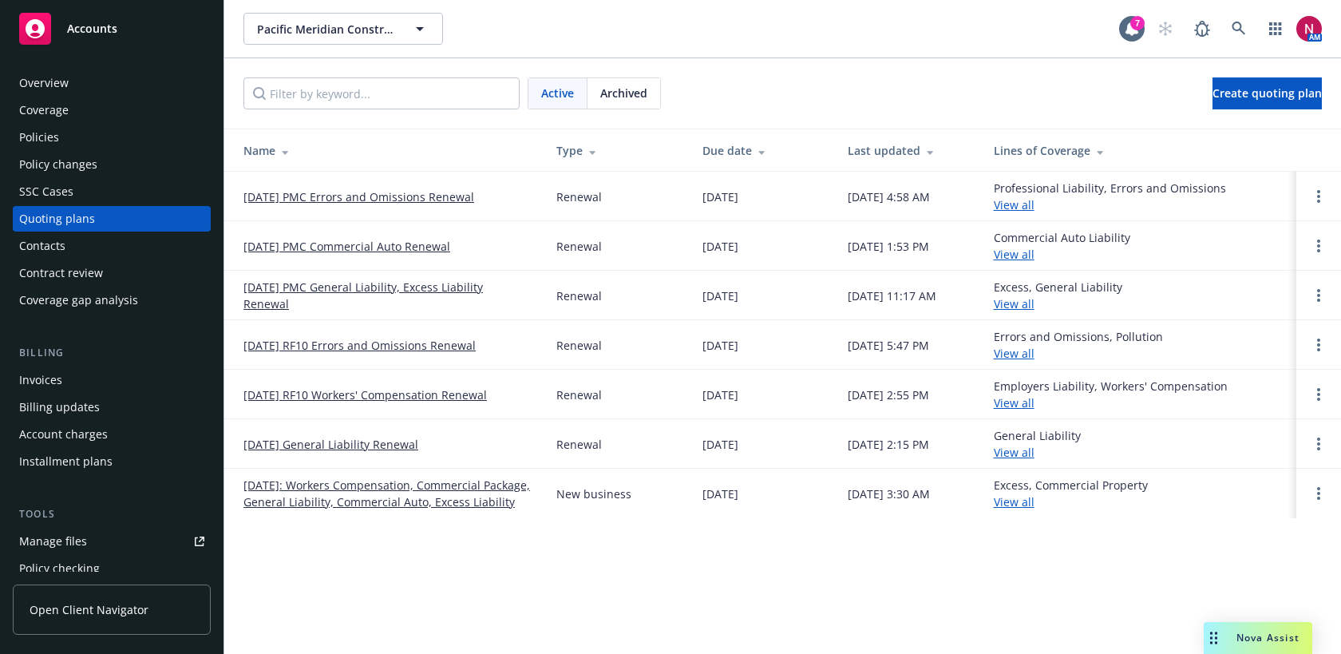 The image size is (1341, 654). What do you see at coordinates (112, 514) in the screenshot?
I see `div: Tools` at bounding box center [112, 514].